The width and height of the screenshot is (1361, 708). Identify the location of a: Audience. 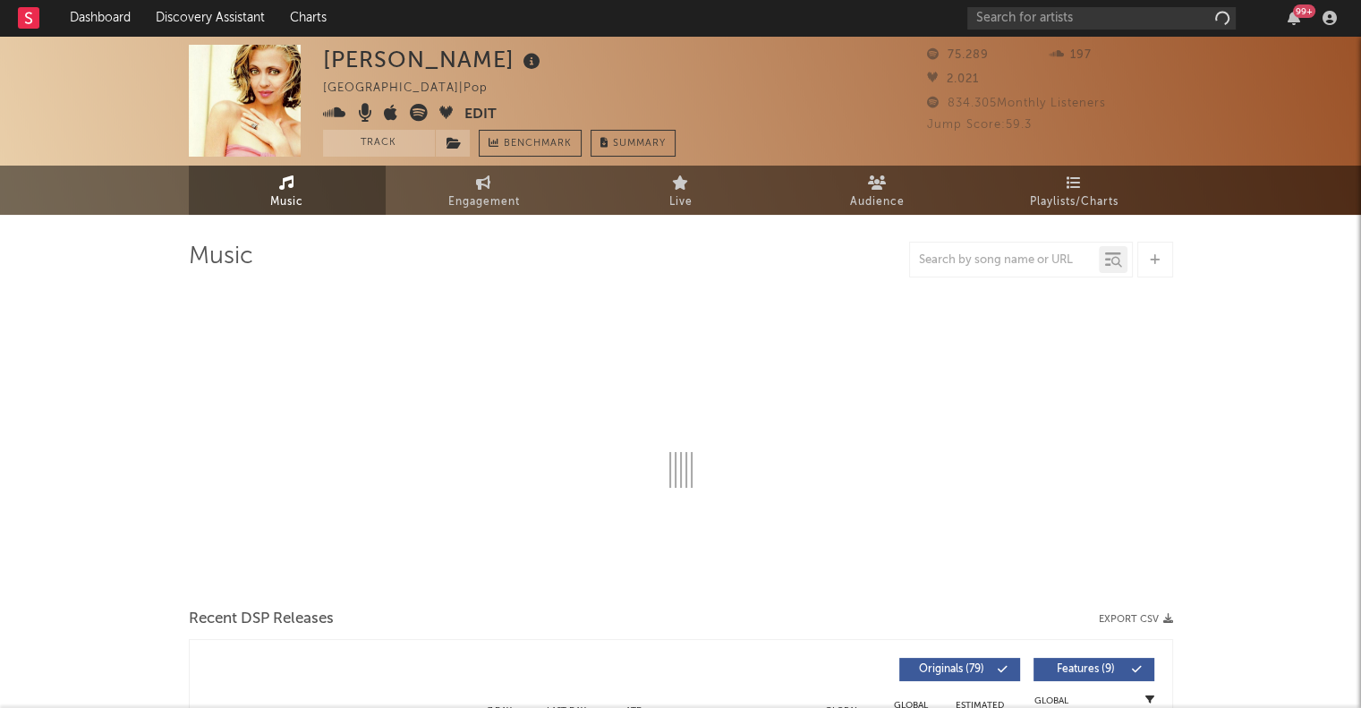
(878, 190).